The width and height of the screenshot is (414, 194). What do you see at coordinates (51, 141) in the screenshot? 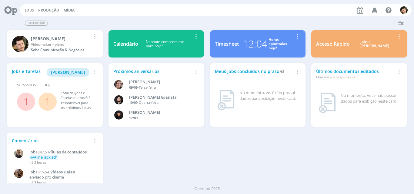
I see `div: Comentários` at bounding box center [51, 141].